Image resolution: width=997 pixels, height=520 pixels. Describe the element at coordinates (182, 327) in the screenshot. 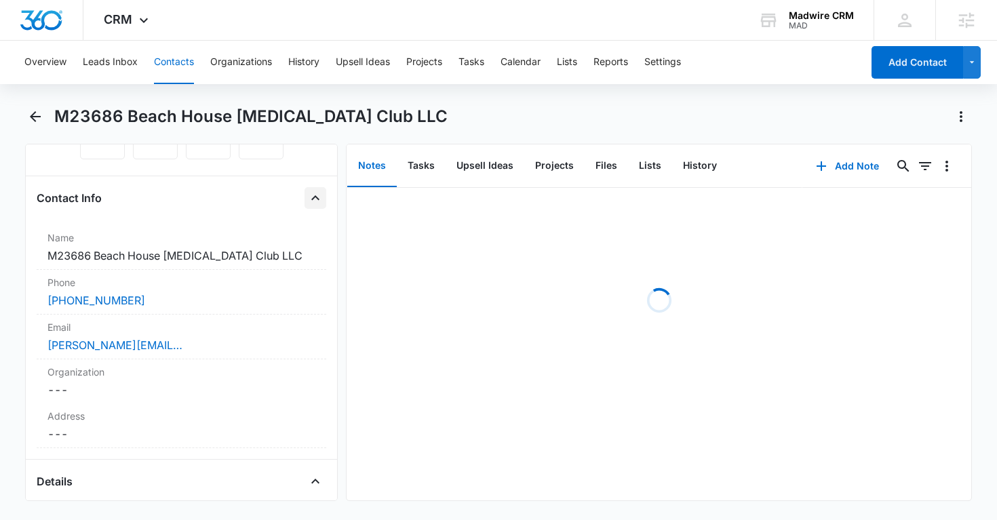

I see `label: Email` at that location.